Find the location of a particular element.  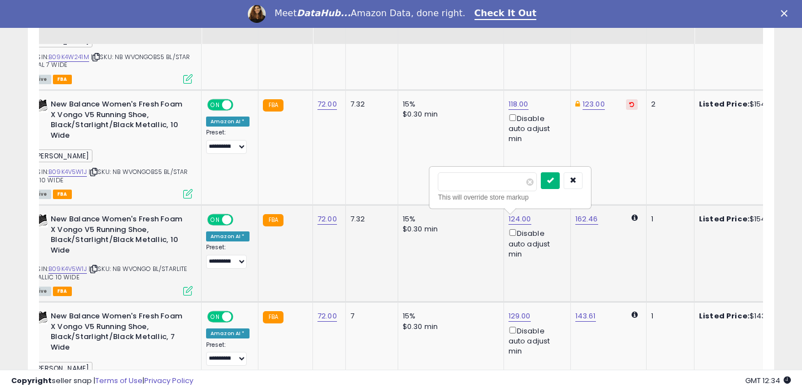

a: 162.46 is located at coordinates (587, 219).